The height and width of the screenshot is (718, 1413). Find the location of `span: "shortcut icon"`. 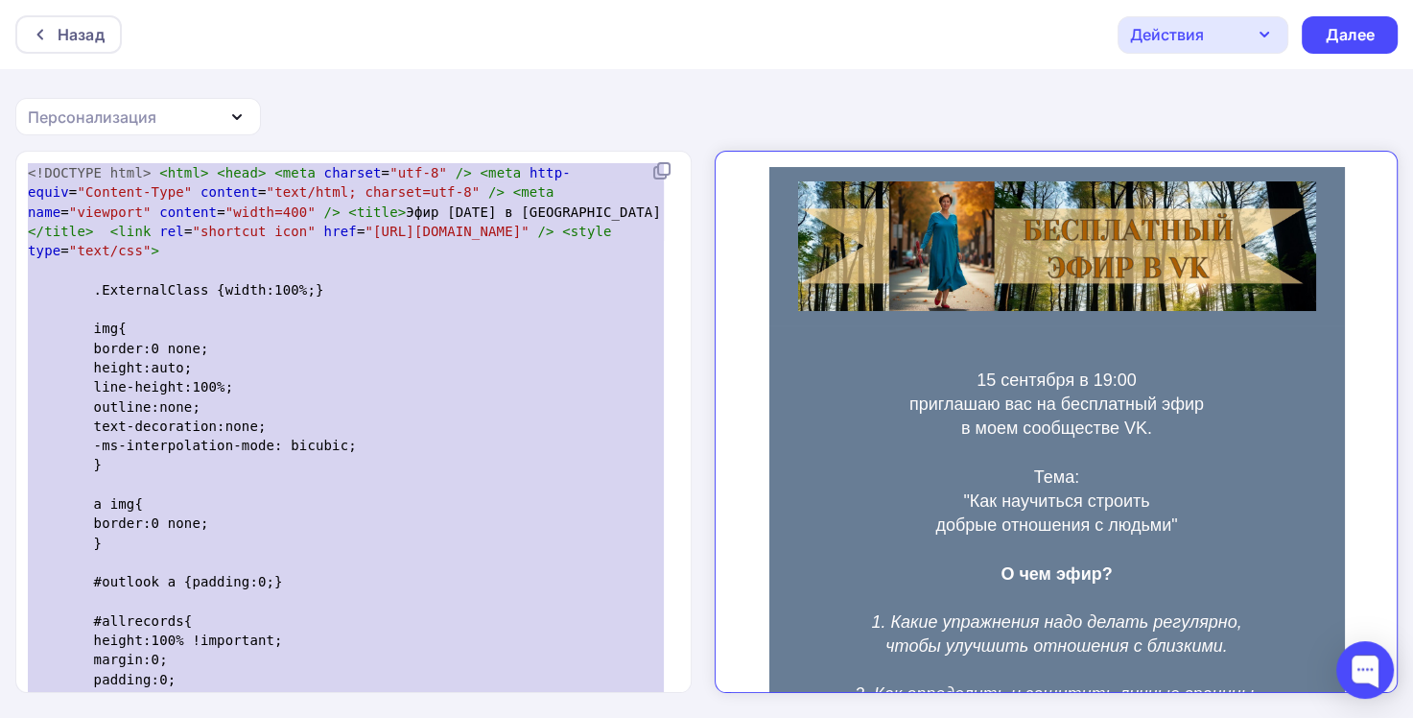

span: "shortcut icon" is located at coordinates (253, 231).